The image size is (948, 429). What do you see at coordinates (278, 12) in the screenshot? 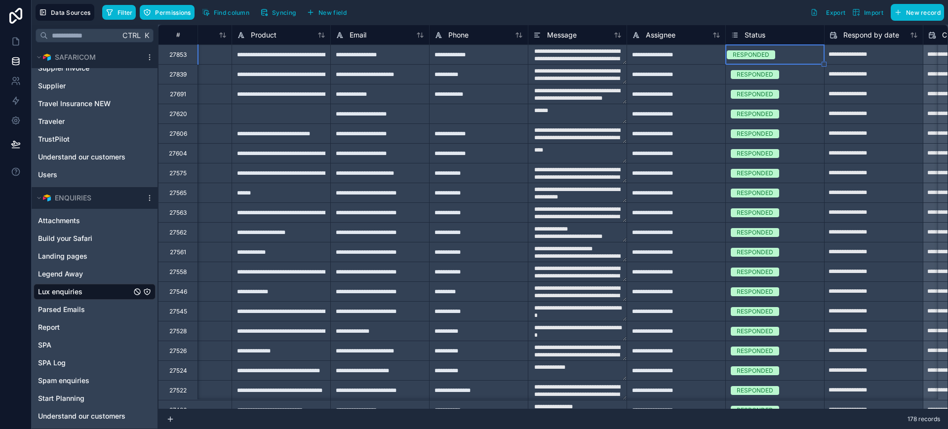
I see `button: Syncing` at bounding box center [278, 12].